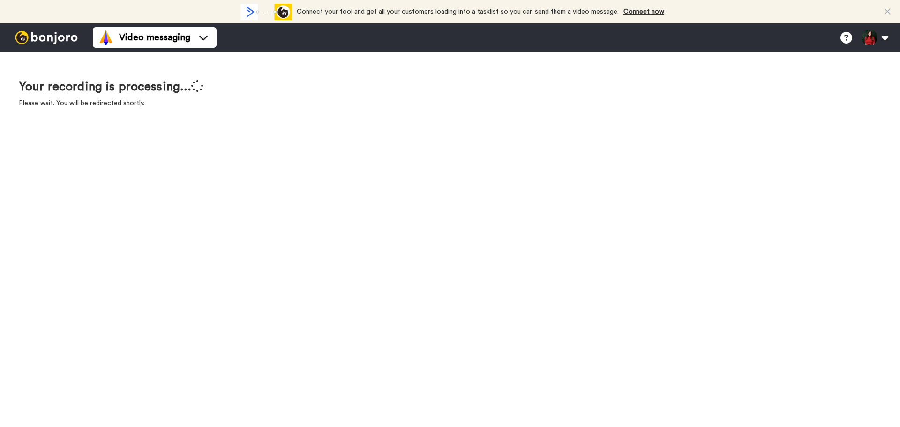  What do you see at coordinates (266, 12) in the screenshot?
I see `div: animation` at bounding box center [266, 12].